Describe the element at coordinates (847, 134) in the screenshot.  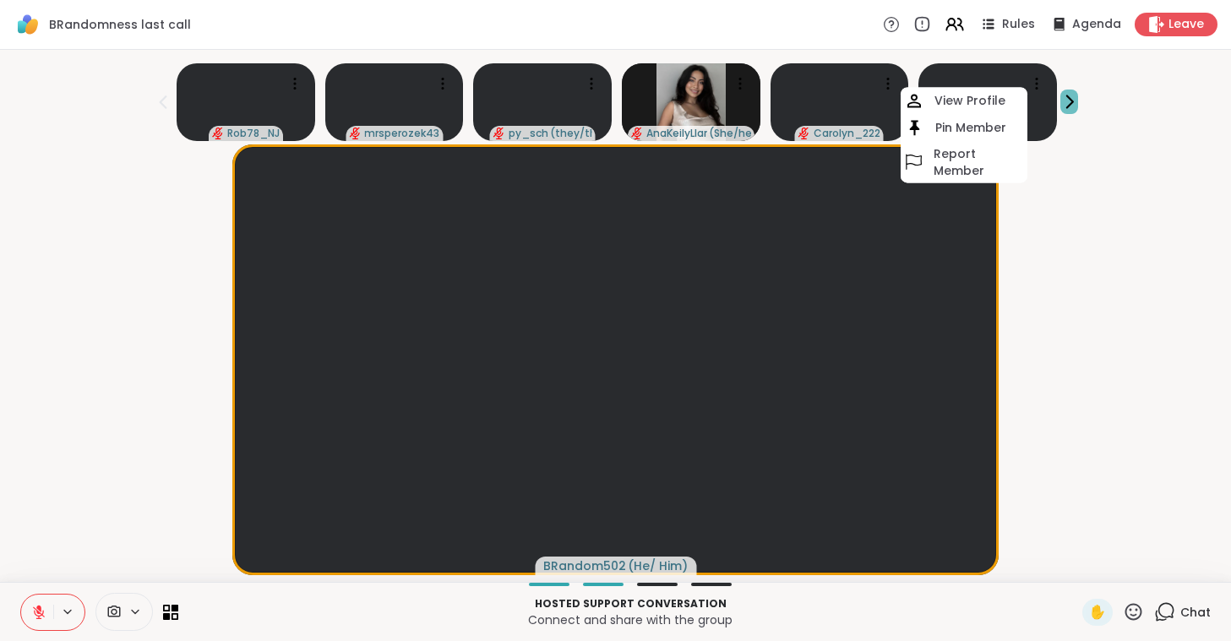
I see `span: Carolyn_222` at that location.